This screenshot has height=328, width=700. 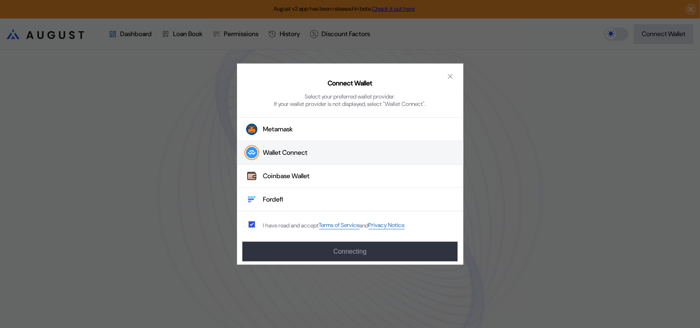 What do you see at coordinates (339, 225) in the screenshot?
I see `a: Terms of Service` at bounding box center [339, 225].